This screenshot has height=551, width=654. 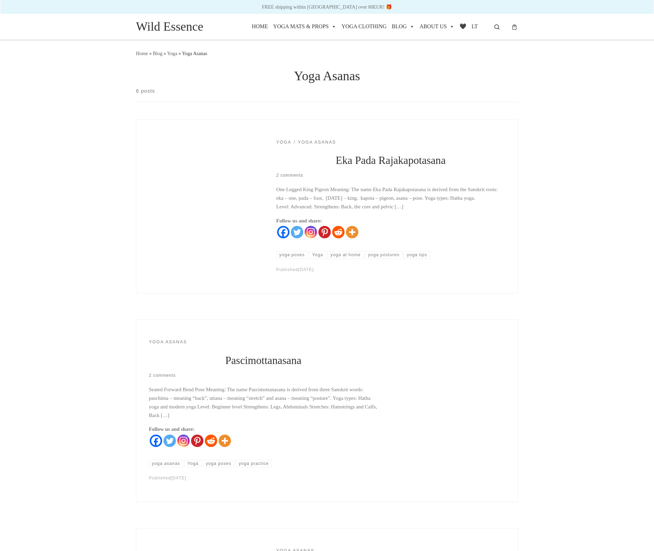 I want to click on span: yoga postures, so click(x=384, y=255).